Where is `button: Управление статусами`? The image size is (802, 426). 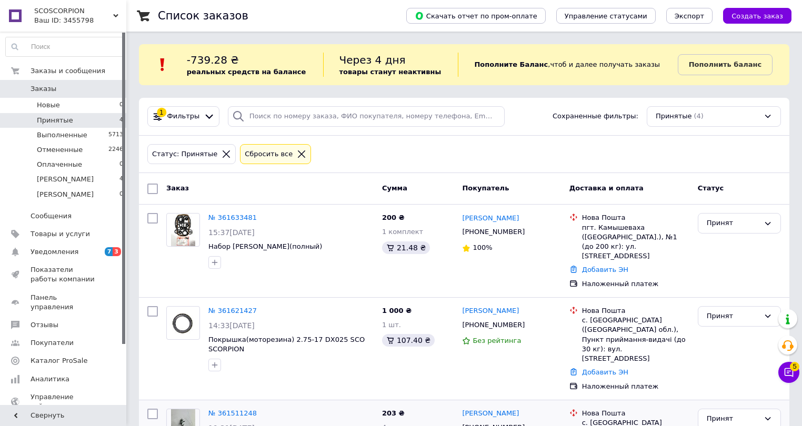 button: Управление статусами is located at coordinates (606, 16).